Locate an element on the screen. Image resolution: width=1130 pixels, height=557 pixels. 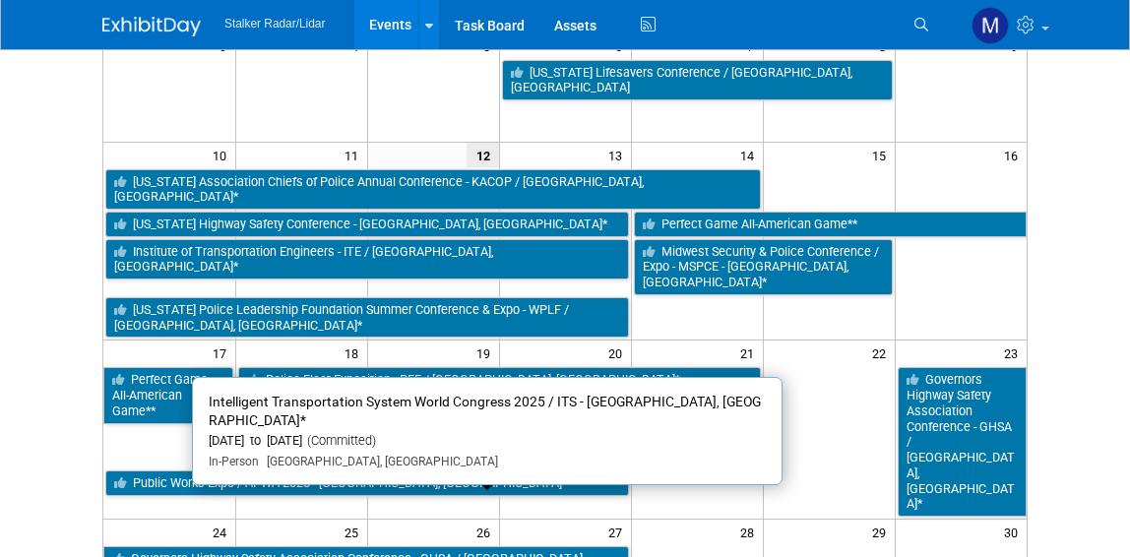
span: 12 is located at coordinates (482, 155).